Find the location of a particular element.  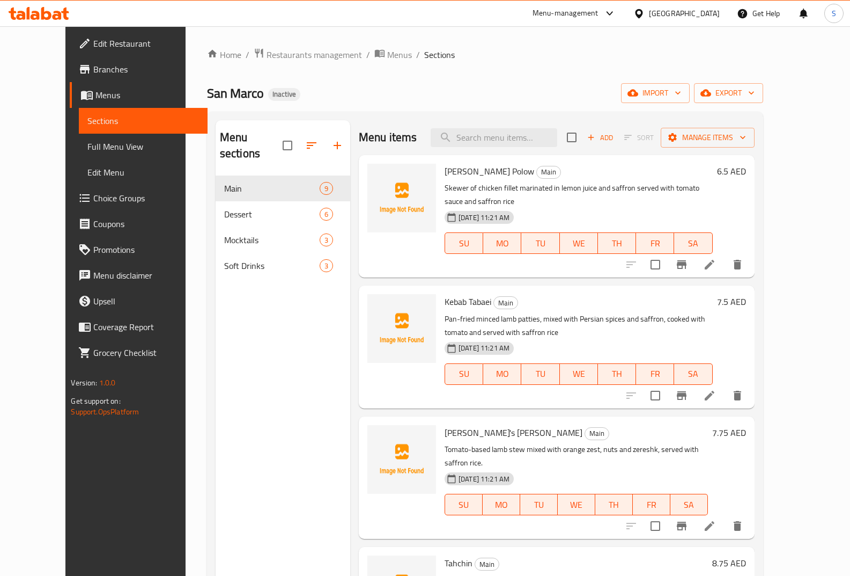

span: Sort sections is located at coordinates (312, 145).